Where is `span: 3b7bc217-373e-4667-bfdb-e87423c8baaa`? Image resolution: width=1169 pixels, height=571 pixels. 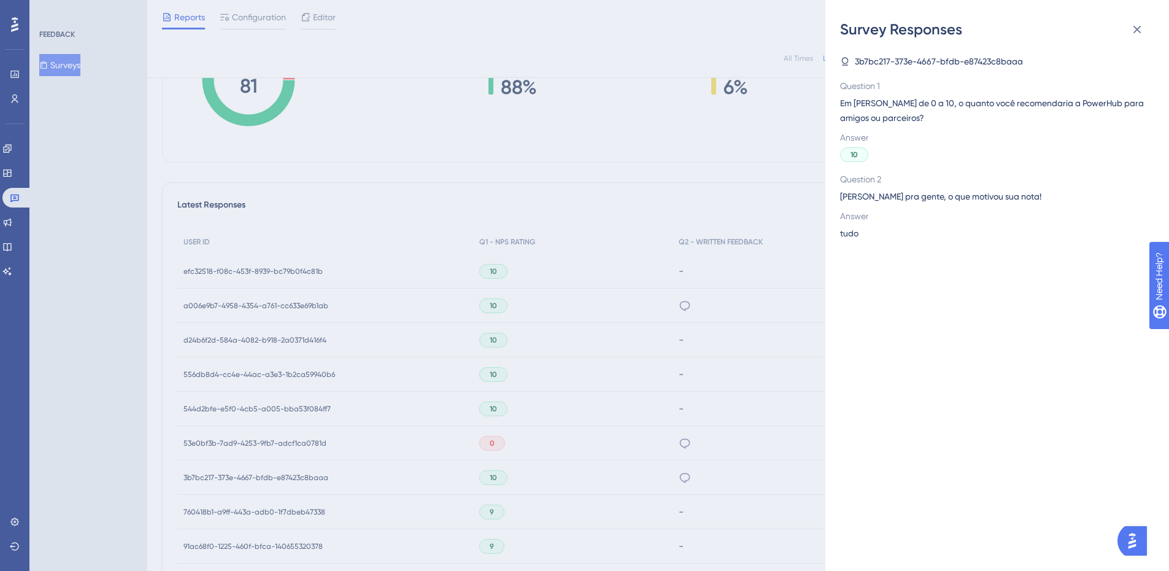
span: 3b7bc217-373e-4667-bfdb-e87423c8baaa is located at coordinates (939, 61).